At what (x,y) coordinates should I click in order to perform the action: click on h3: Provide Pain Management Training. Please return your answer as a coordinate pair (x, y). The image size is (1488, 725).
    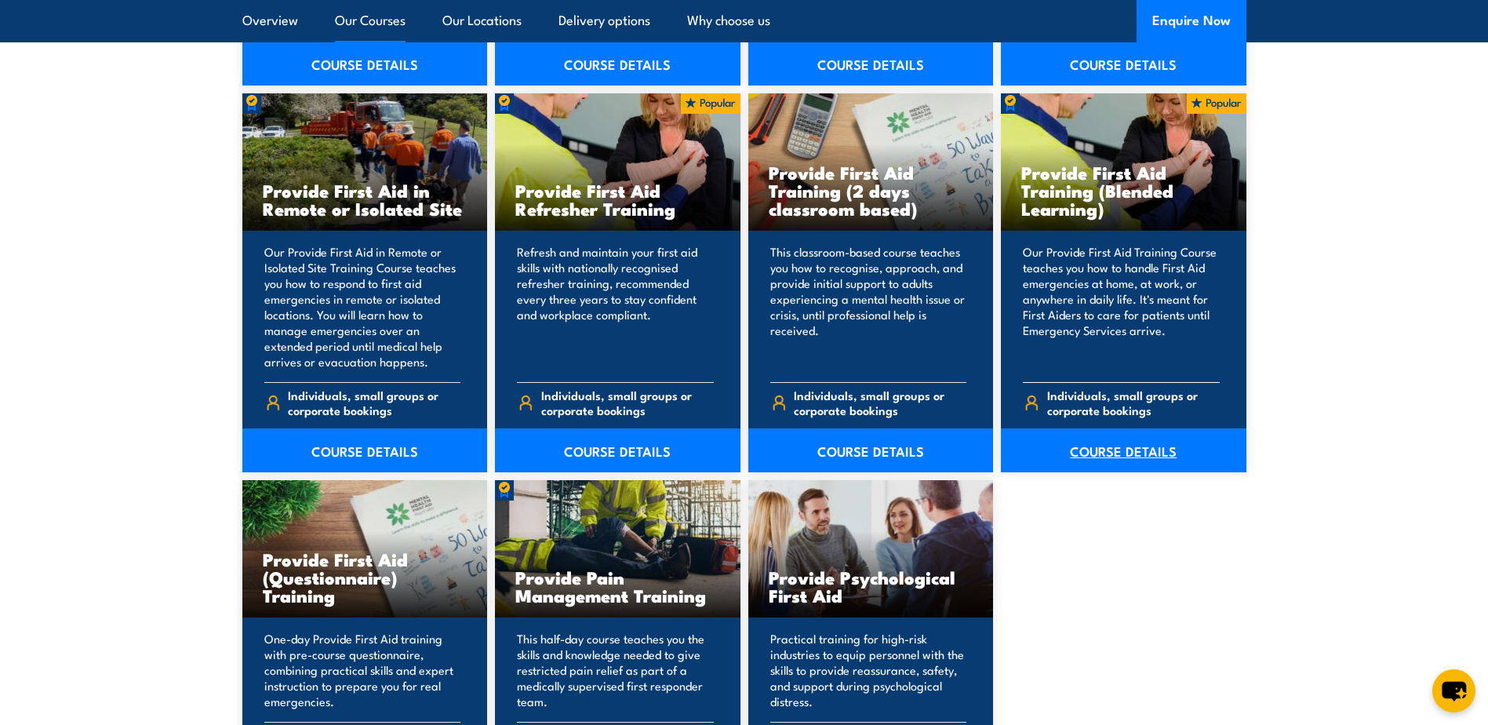
    Looking at the image, I should click on (618, 586).